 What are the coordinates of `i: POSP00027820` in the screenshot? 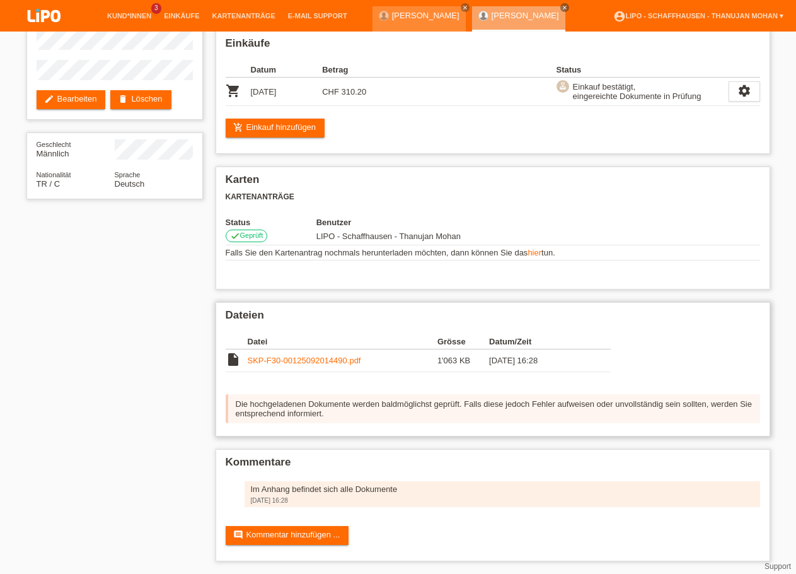 It's located at (233, 91).